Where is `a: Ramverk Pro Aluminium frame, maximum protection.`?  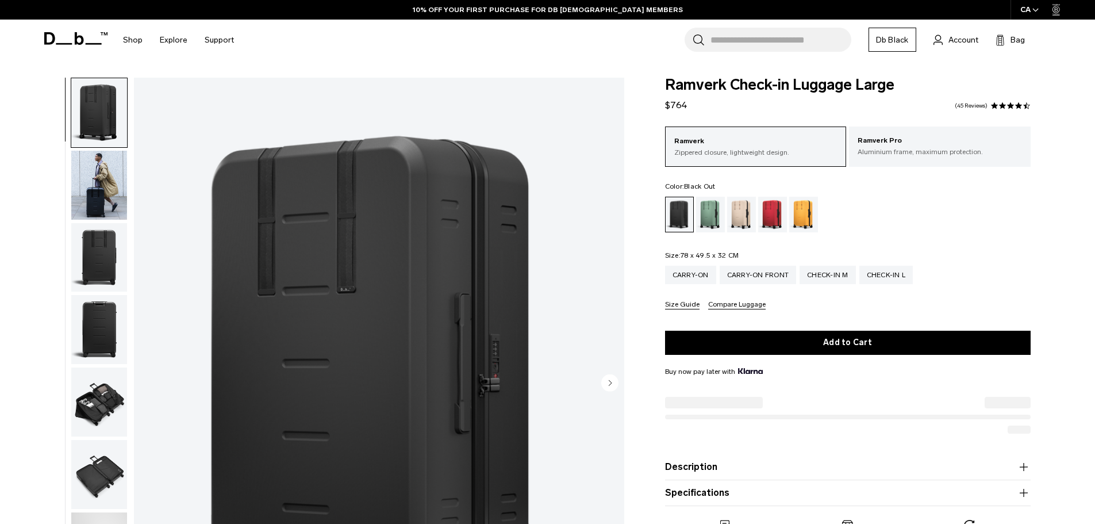 a: Ramverk Pro Aluminium frame, maximum protection. is located at coordinates (940, 146).